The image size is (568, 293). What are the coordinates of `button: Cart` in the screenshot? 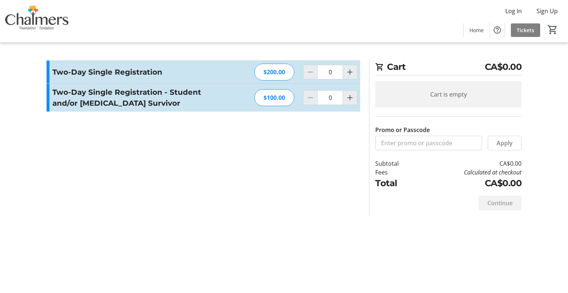 It's located at (552, 30).